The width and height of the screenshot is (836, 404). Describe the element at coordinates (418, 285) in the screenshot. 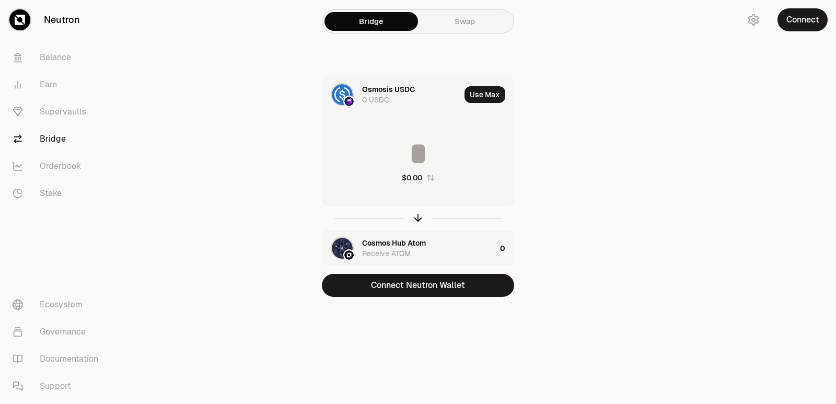

I see `button: Connect Neutron Wallet` at that location.